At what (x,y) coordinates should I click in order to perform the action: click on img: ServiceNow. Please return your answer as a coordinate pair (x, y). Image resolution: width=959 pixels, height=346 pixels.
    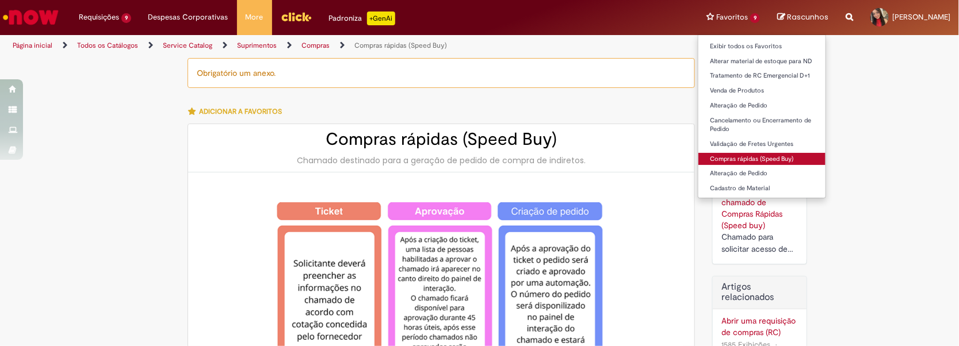
    Looking at the image, I should click on (31, 17).